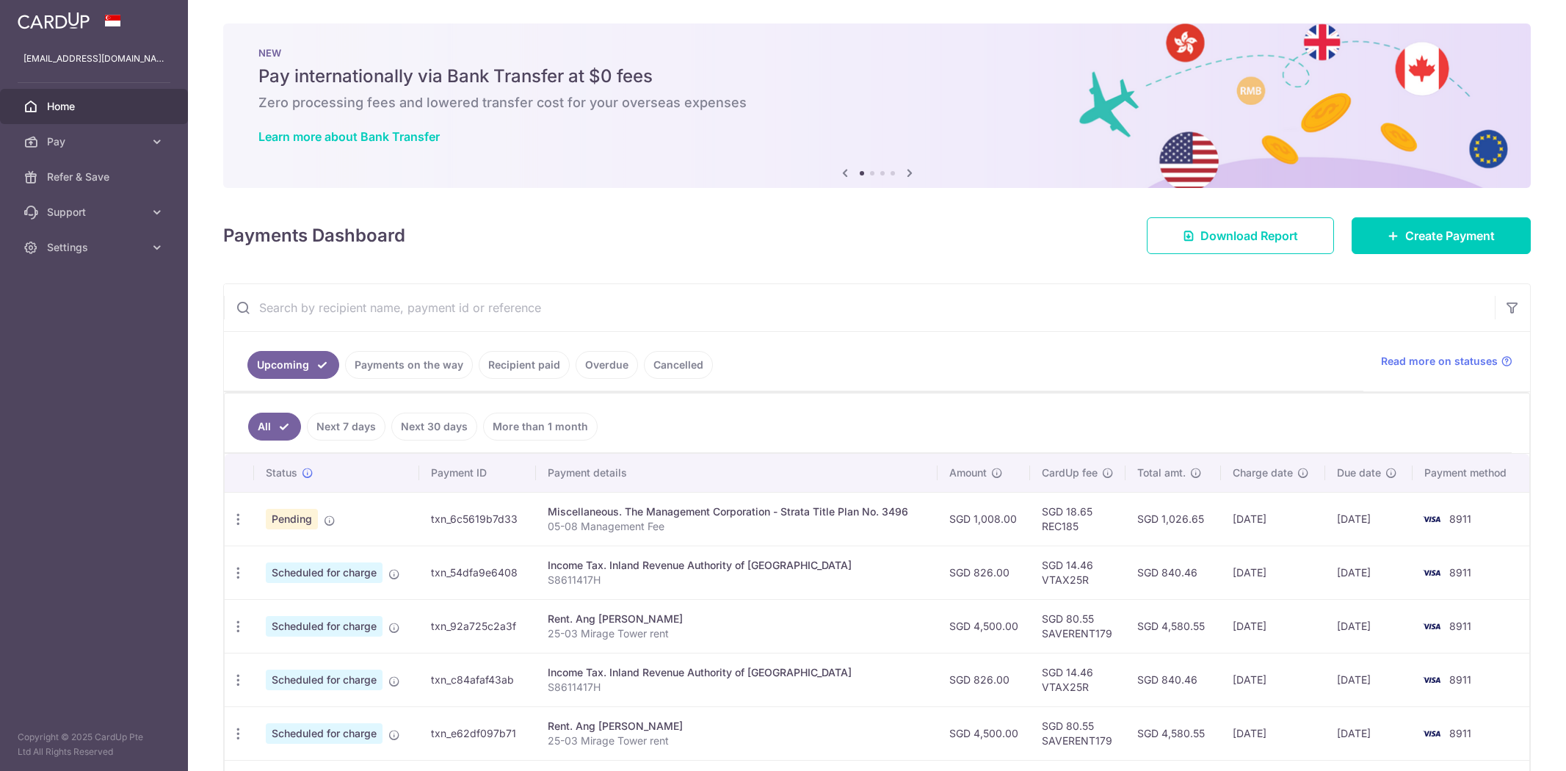 The image size is (1566, 771). What do you see at coordinates (477, 625) in the screenshot?
I see `td: txn_92a725c2a3f` at bounding box center [477, 625].